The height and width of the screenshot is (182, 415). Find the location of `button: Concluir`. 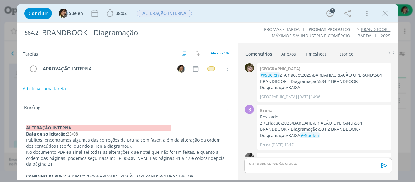

button: Concluir is located at coordinates (38, 13).